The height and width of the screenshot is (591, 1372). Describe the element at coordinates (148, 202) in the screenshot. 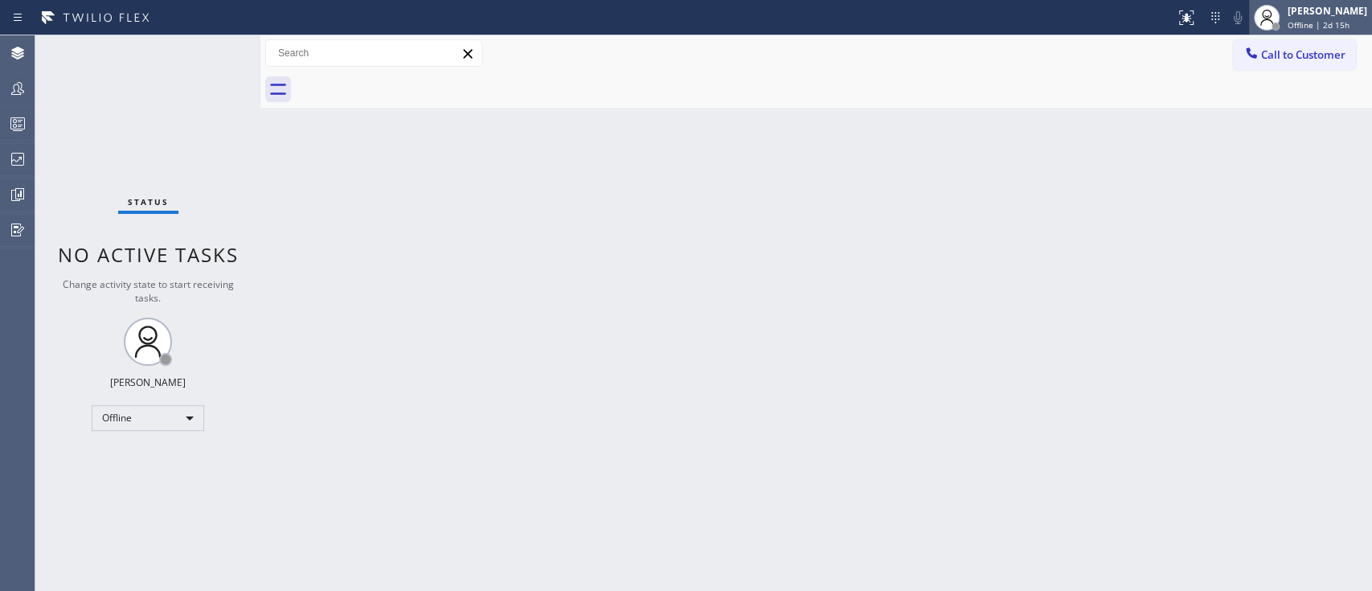

I see `span: Status` at that location.